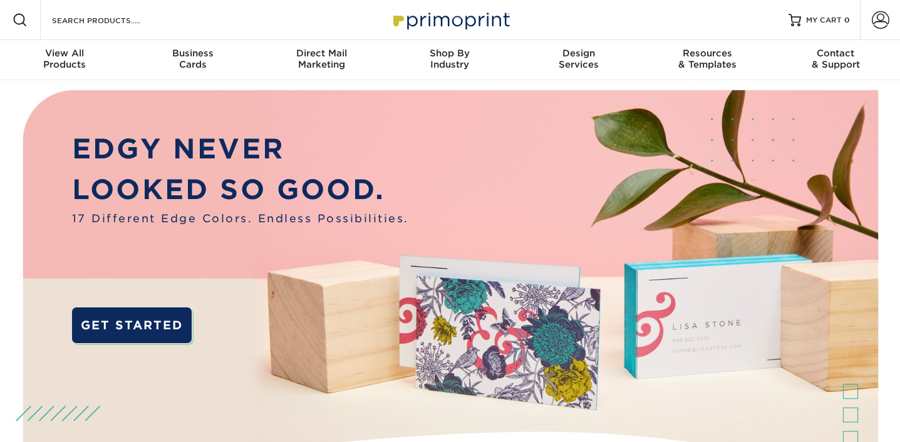 The image size is (900, 442). Describe the element at coordinates (836, 60) in the screenshot. I see `a: Contact& Support` at that location.